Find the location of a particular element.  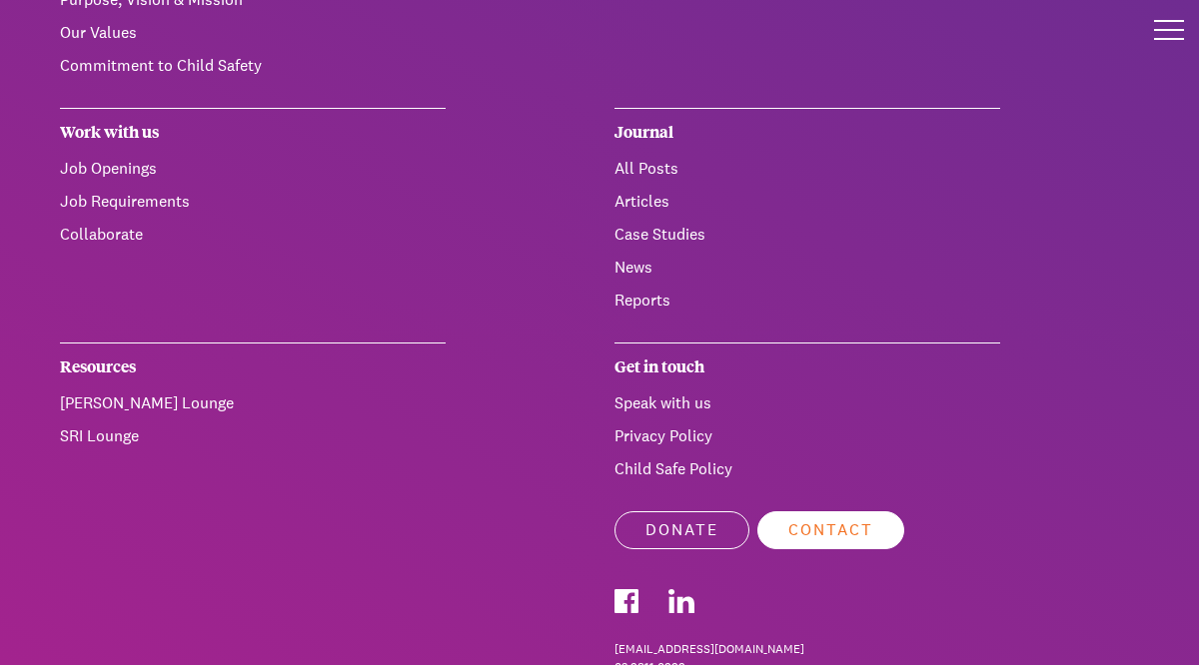

div: Journal is located at coordinates (807, 132).